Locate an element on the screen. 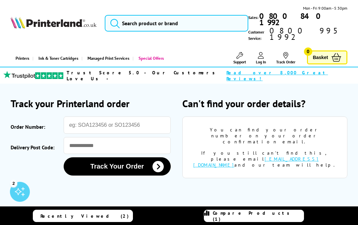 Image resolution: width=358 pixels, height=225 pixels. a: Trust Score 5.0 - Our Customers Love Us -Read over 8,000 Great Reviews! is located at coordinates (204, 76).